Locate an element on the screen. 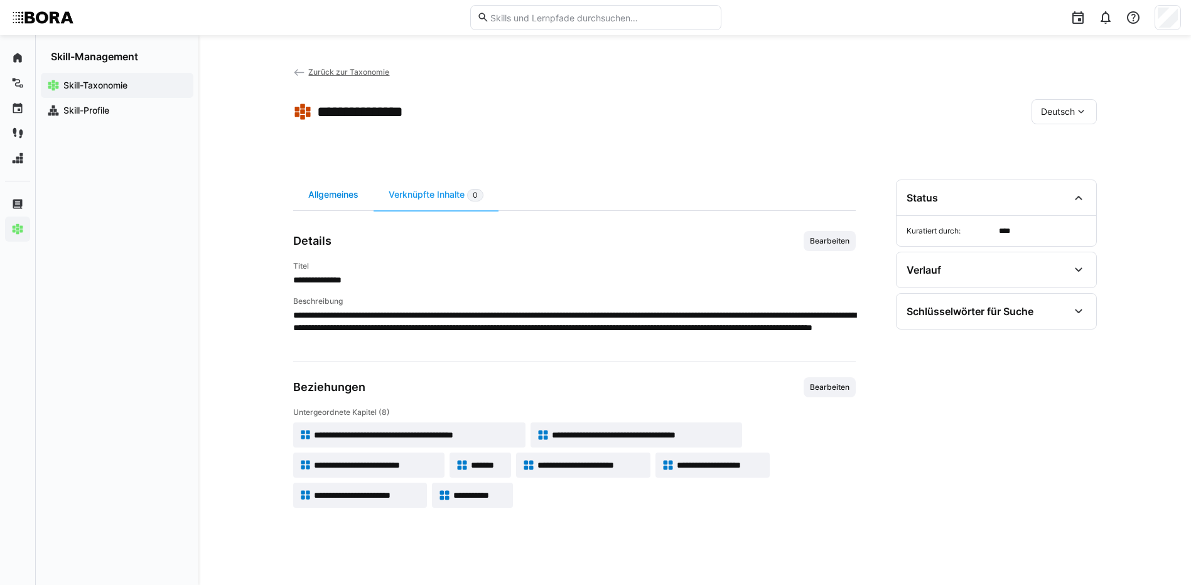 The width and height of the screenshot is (1191, 585). h3: Details is located at coordinates (312, 241).